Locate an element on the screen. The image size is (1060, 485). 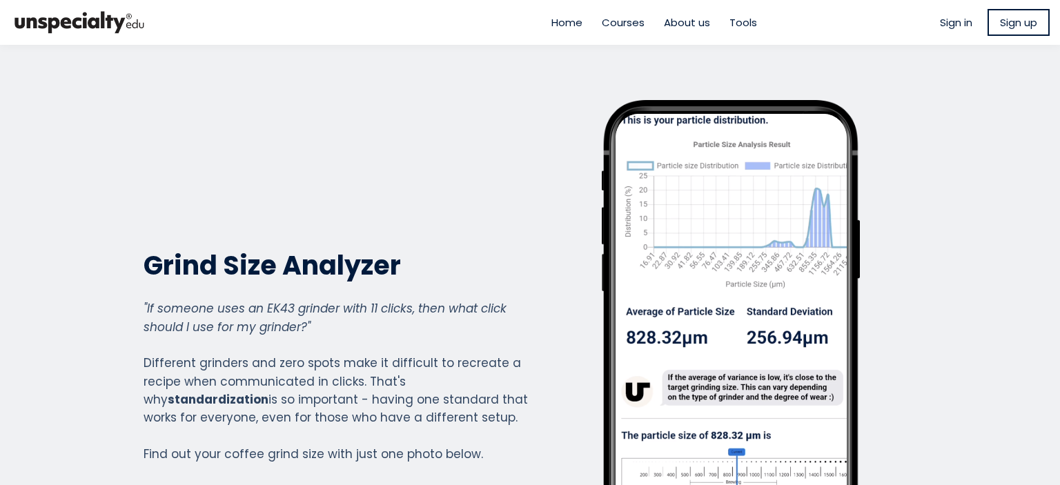
span: About us is located at coordinates (687, 22).